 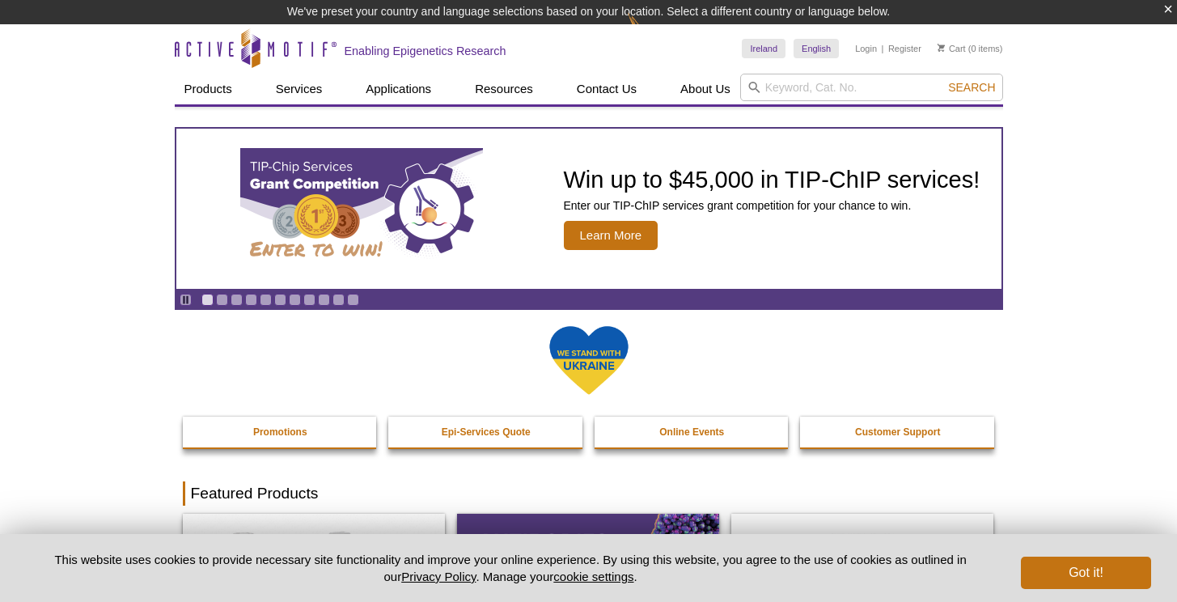 I want to click on a: Go to slide 11, so click(x=353, y=299).